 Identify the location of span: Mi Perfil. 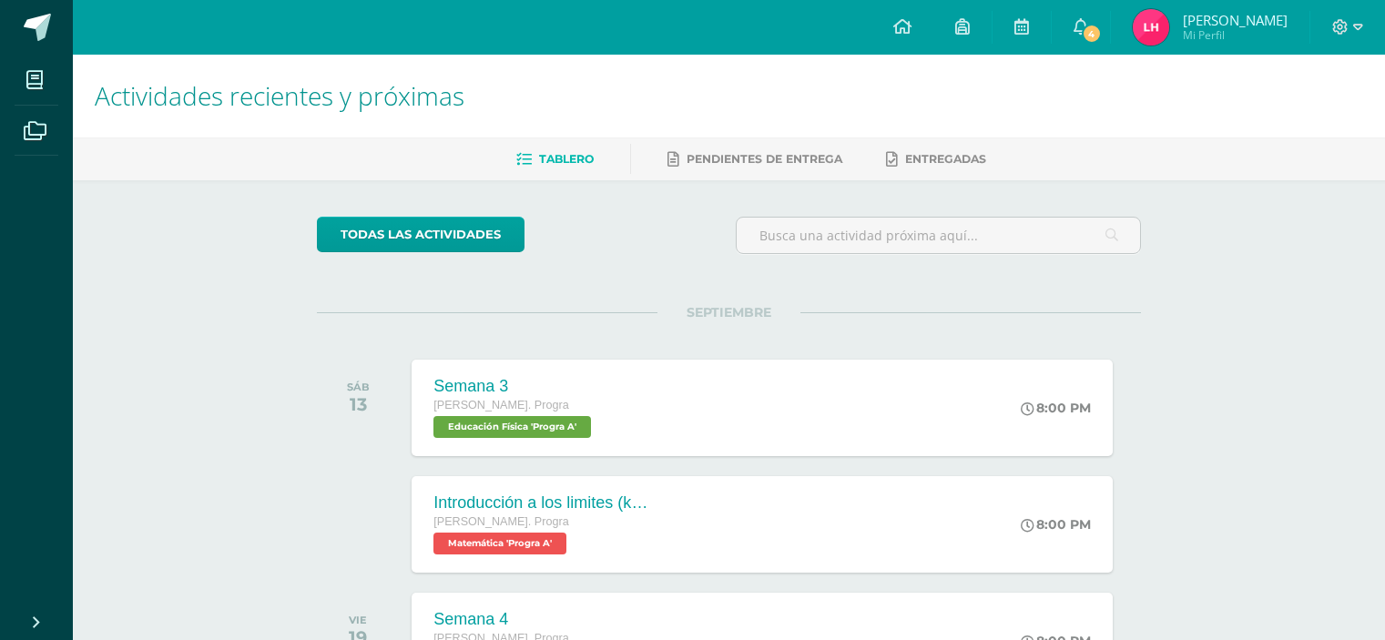
(1235, 35).